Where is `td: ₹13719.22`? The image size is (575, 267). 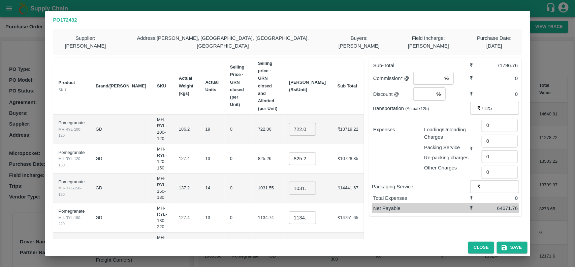
td: ₹13719.22 is located at coordinates (348, 129).